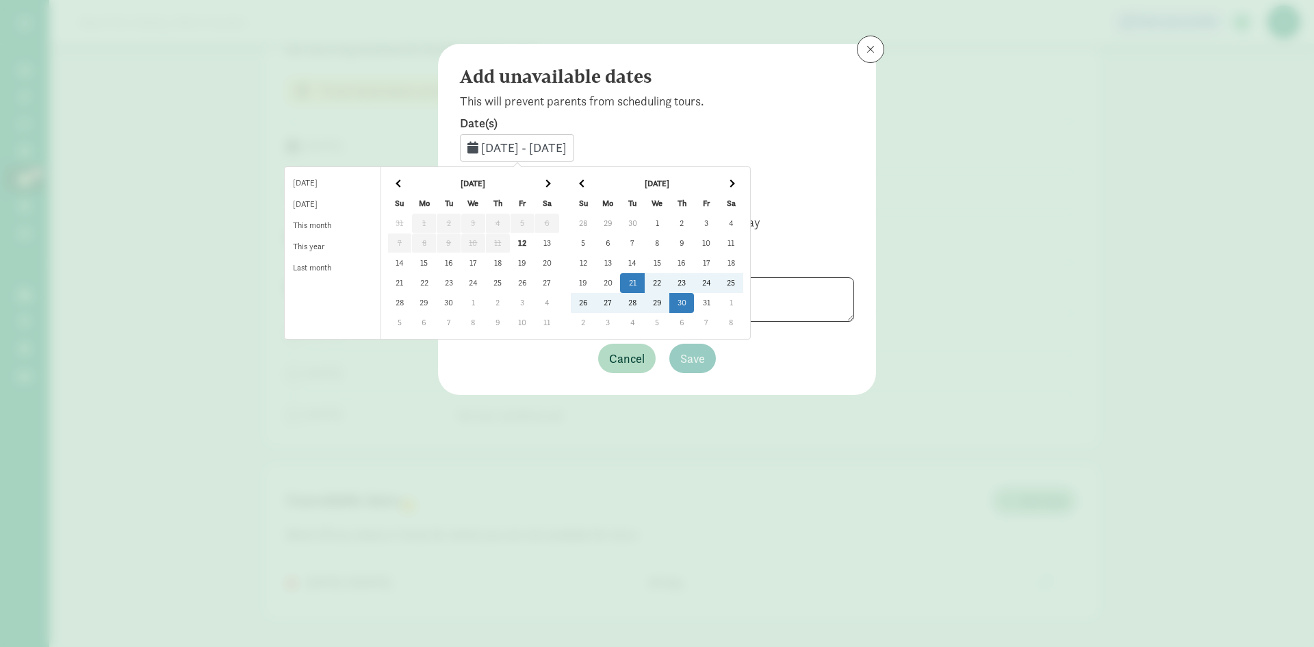 Image resolution: width=1314 pixels, height=647 pixels. I want to click on li: This year, so click(333, 246).